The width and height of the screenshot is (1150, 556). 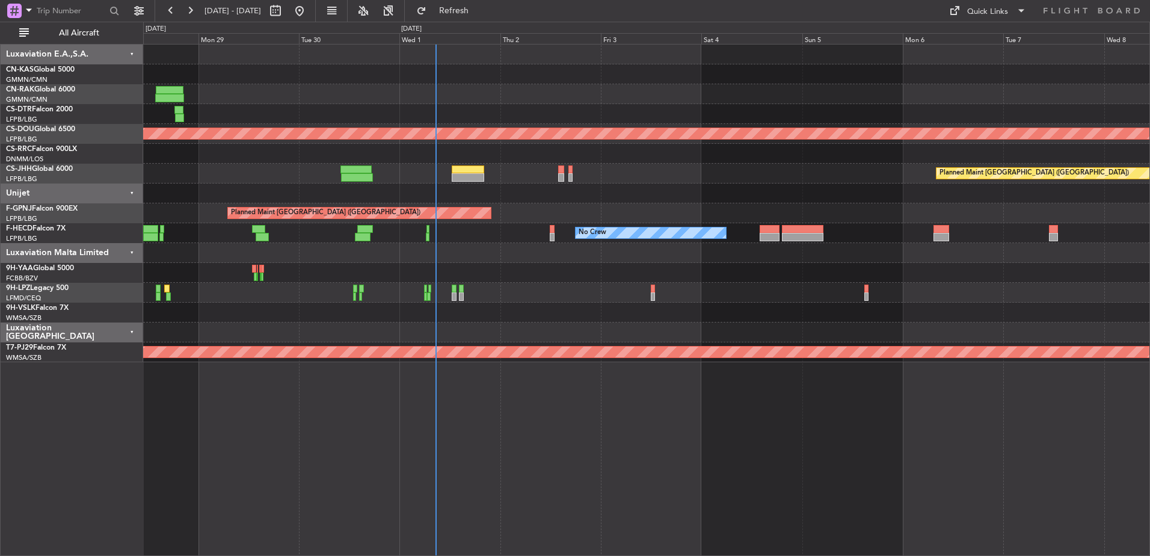 I want to click on span: CS-RRC, so click(x=19, y=149).